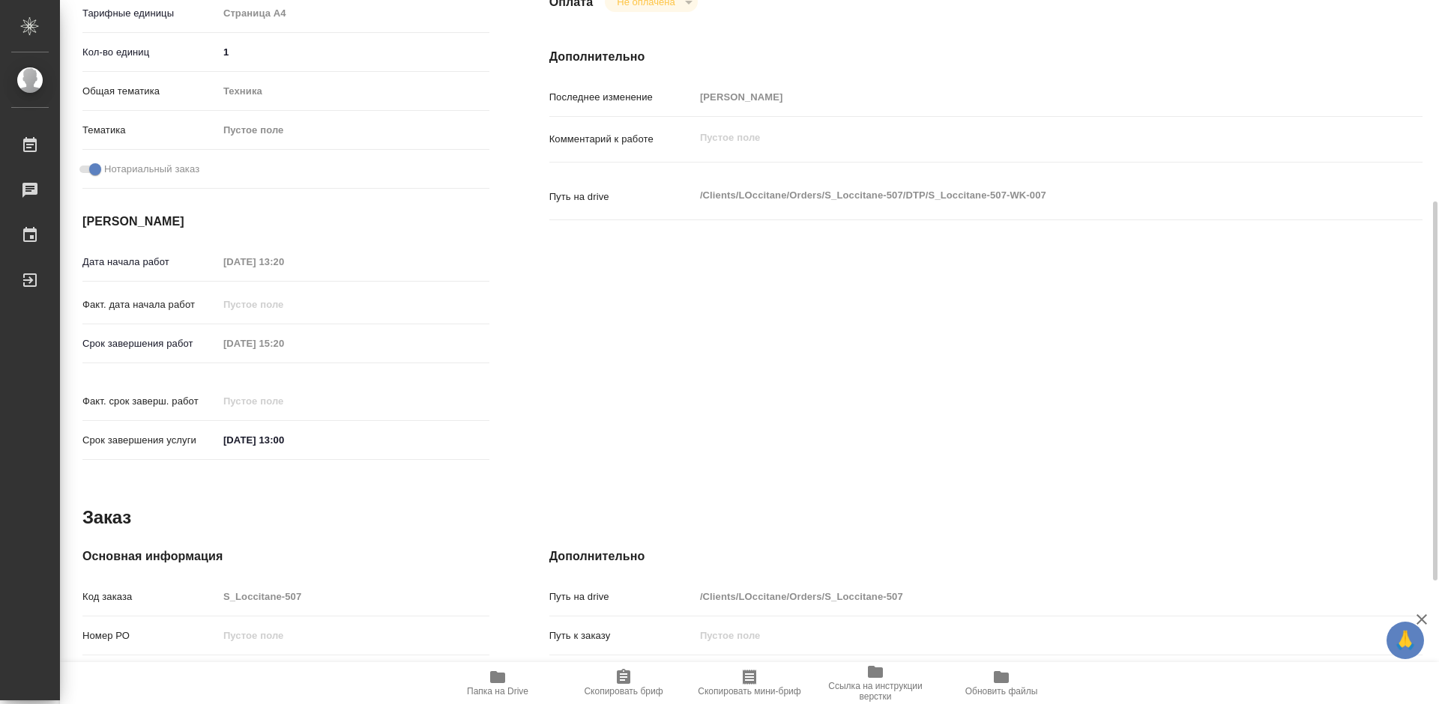 The width and height of the screenshot is (1439, 704). Describe the element at coordinates (150, 636) in the screenshot. I see `p: Номер РО` at that location.